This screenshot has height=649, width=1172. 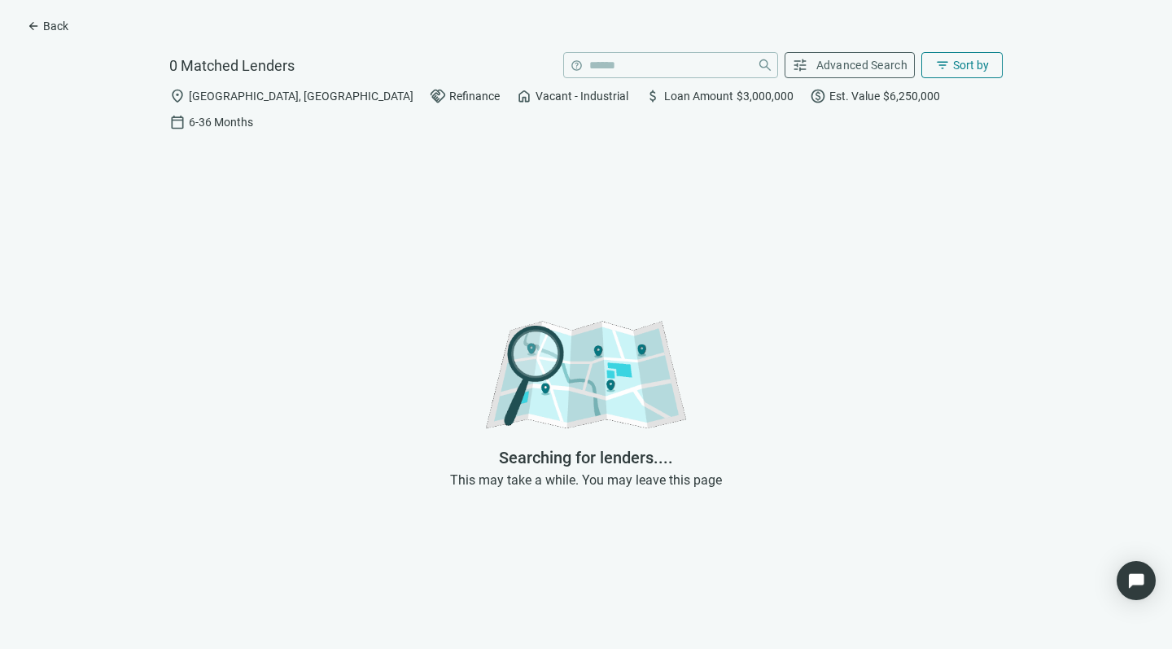 I want to click on button: arrow_backBack, so click(x=47, y=26).